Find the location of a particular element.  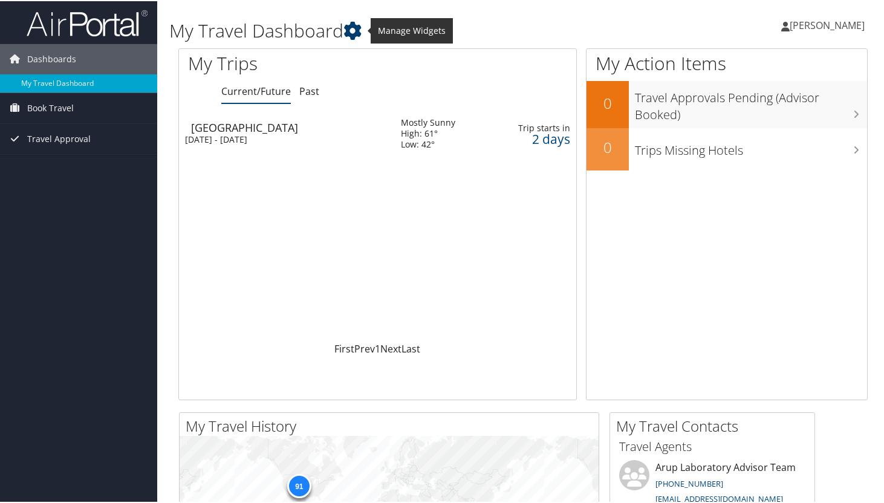

h2: My Travel History is located at coordinates (392, 425).